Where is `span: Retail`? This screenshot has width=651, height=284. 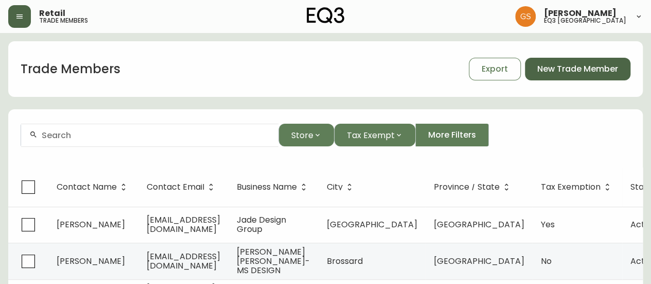
span: Retail is located at coordinates (52, 13).